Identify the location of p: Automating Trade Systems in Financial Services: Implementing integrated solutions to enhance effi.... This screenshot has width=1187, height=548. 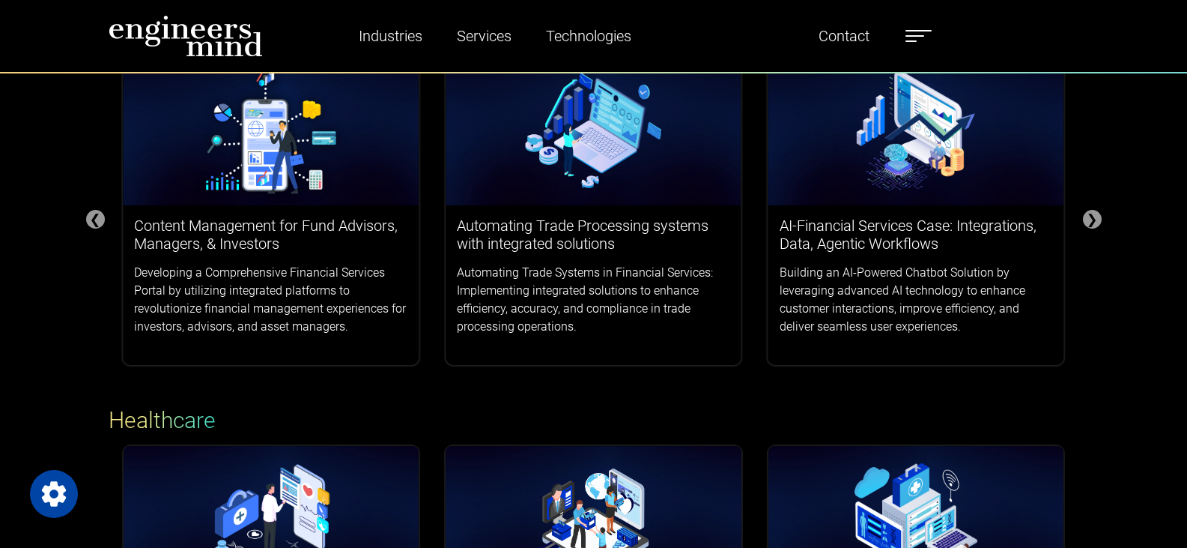
(593, 300).